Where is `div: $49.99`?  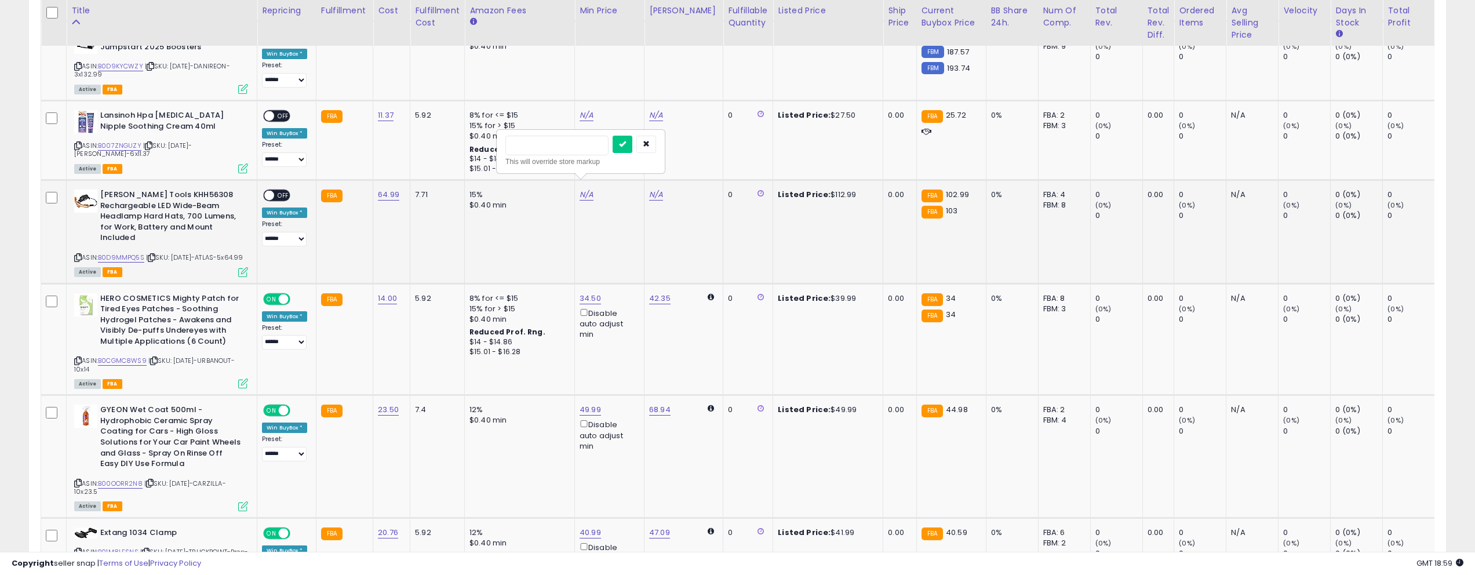 div: $49.99 is located at coordinates (826, 410).